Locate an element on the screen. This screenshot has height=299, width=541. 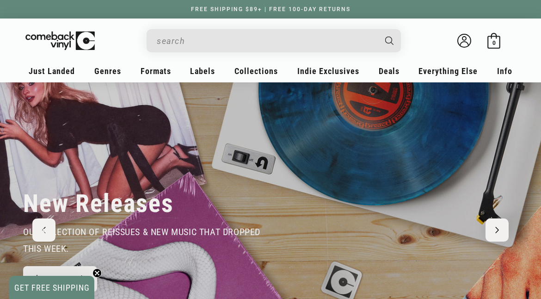
button: Search is located at coordinates (390, 41).